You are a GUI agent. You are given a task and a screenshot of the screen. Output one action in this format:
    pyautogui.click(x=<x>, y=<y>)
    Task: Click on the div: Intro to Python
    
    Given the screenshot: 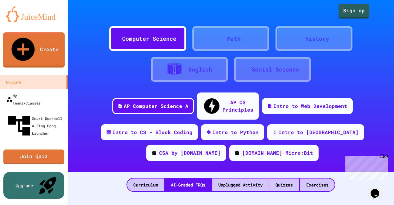 What is the action you would take?
    pyautogui.click(x=236, y=132)
    